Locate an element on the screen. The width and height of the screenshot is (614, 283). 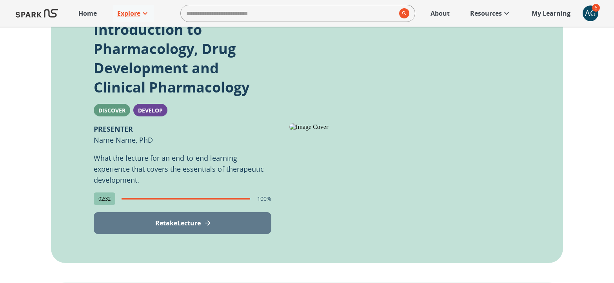
div: AG is located at coordinates (591, 13).